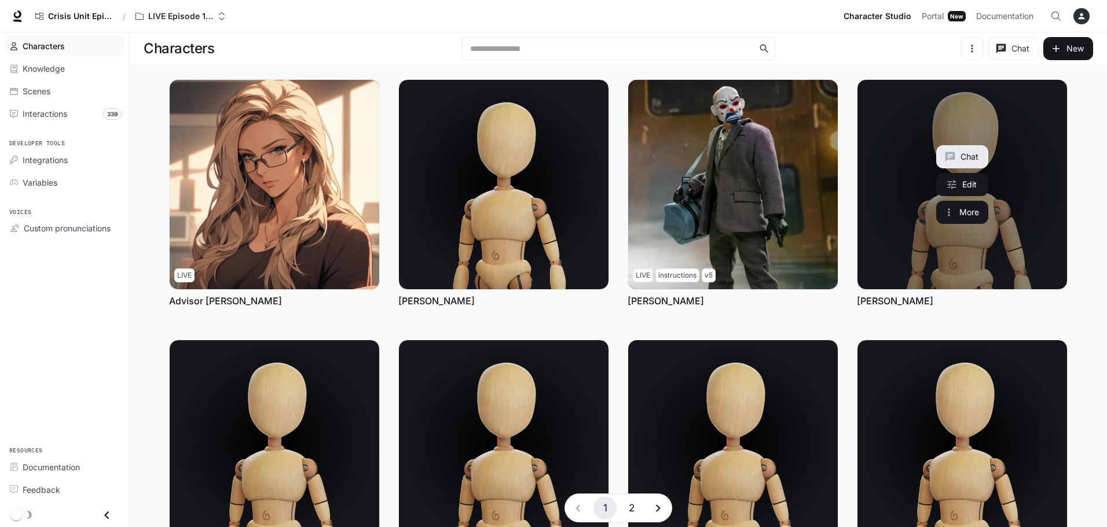 This screenshot has height=527, width=1107. Describe the element at coordinates (64, 113) in the screenshot. I see `a: Interactions` at that location.